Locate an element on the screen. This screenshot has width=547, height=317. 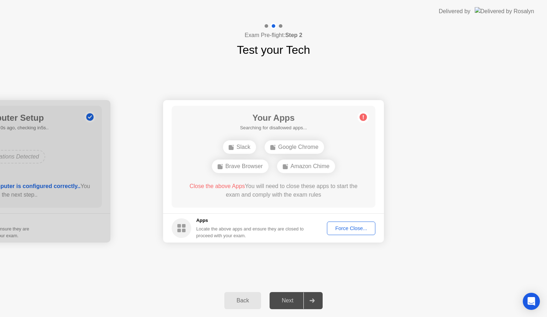
button: Next is located at coordinates (296, 301).